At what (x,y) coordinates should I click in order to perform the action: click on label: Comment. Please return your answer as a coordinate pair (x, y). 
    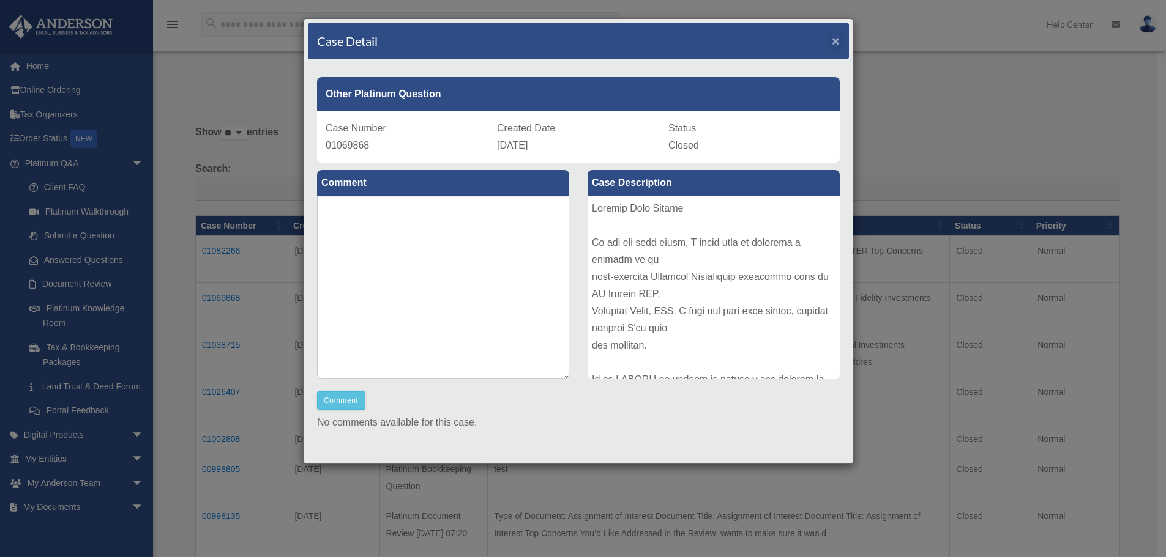
    Looking at the image, I should click on (443, 183).